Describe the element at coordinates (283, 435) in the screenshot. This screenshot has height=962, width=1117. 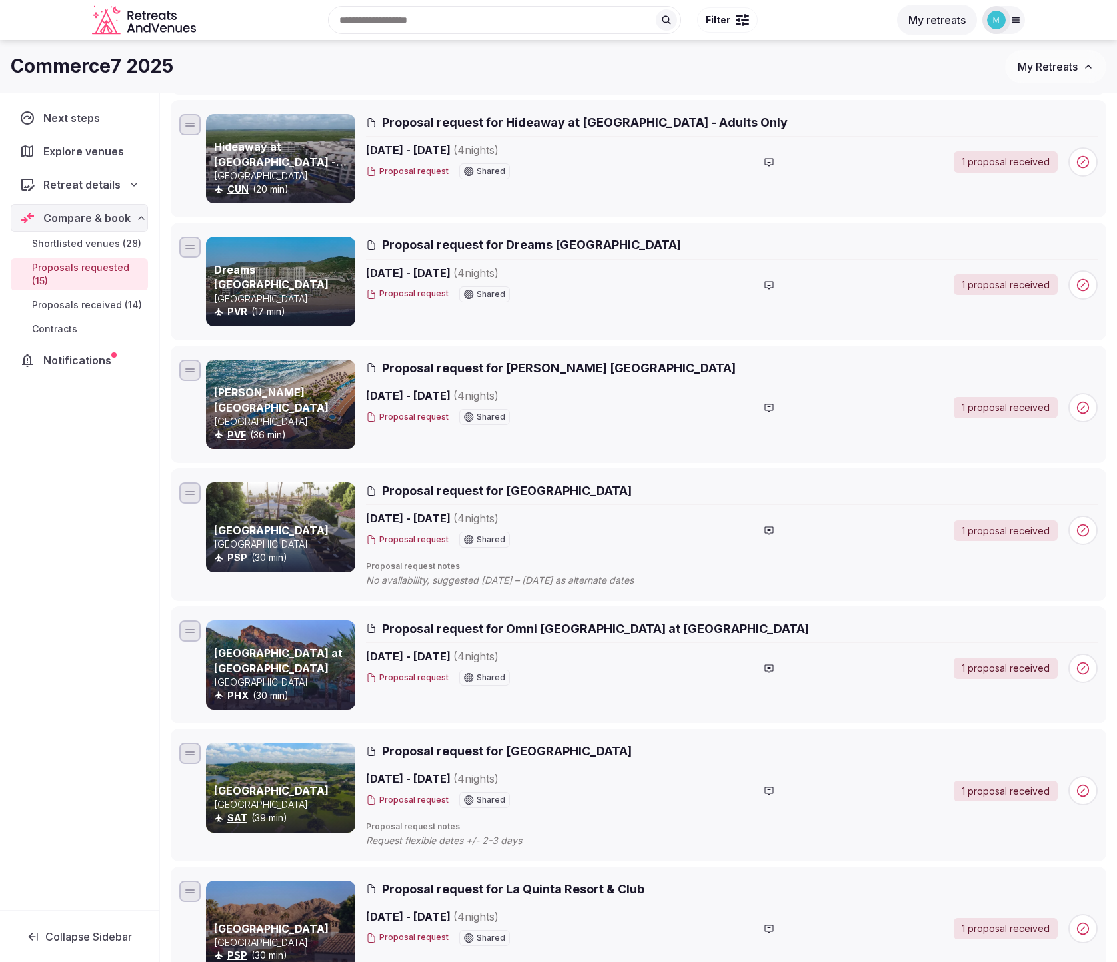
I see `div: (36 min)` at that location.